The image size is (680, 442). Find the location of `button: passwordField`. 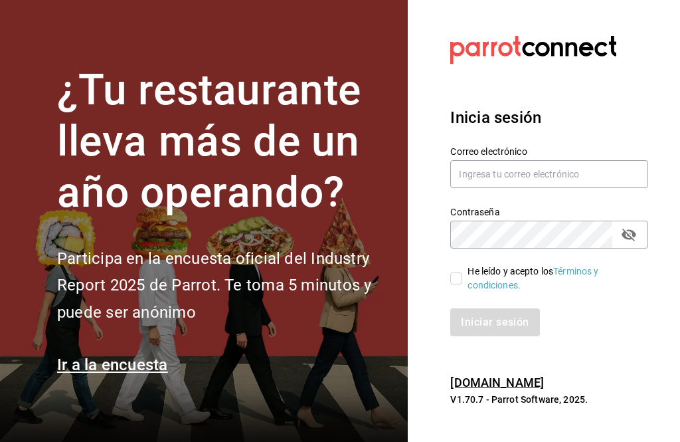

button: passwordField is located at coordinates (629, 235).